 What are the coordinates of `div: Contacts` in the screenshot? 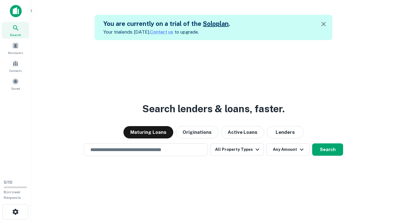 It's located at (15, 66).